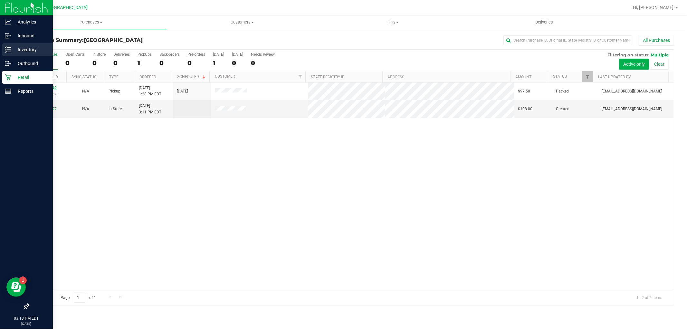 The height and width of the screenshot is (329, 687). What do you see at coordinates (114, 91) in the screenshot?
I see `span: Pickup` at bounding box center [114, 91].